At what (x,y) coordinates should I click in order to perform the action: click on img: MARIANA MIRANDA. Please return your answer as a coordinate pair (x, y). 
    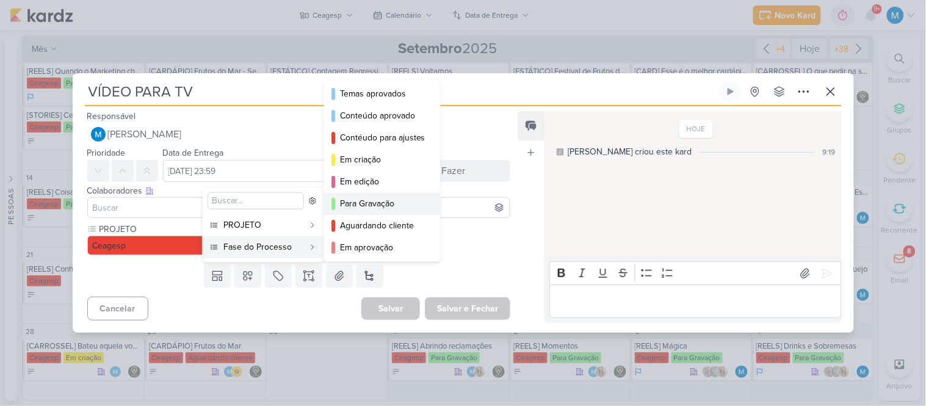
    Looking at the image, I should click on (98, 134).